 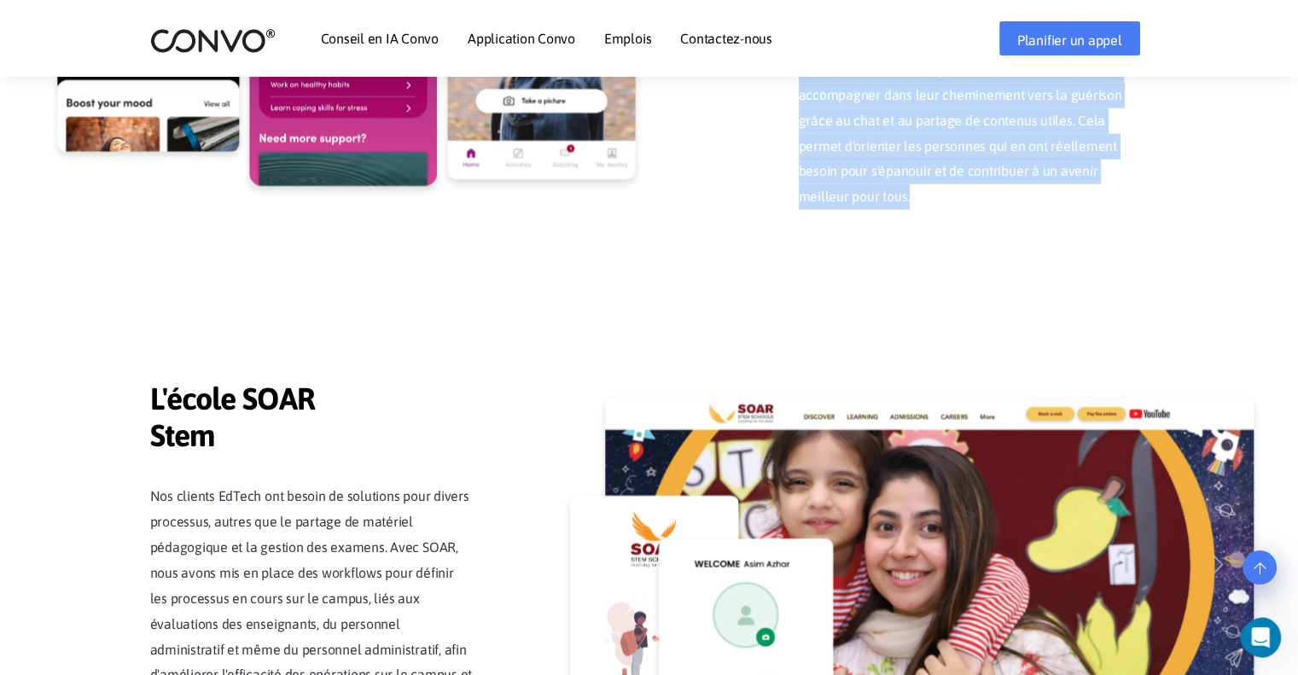 What do you see at coordinates (521, 38) in the screenshot?
I see `font: Application Convo` at bounding box center [521, 38].